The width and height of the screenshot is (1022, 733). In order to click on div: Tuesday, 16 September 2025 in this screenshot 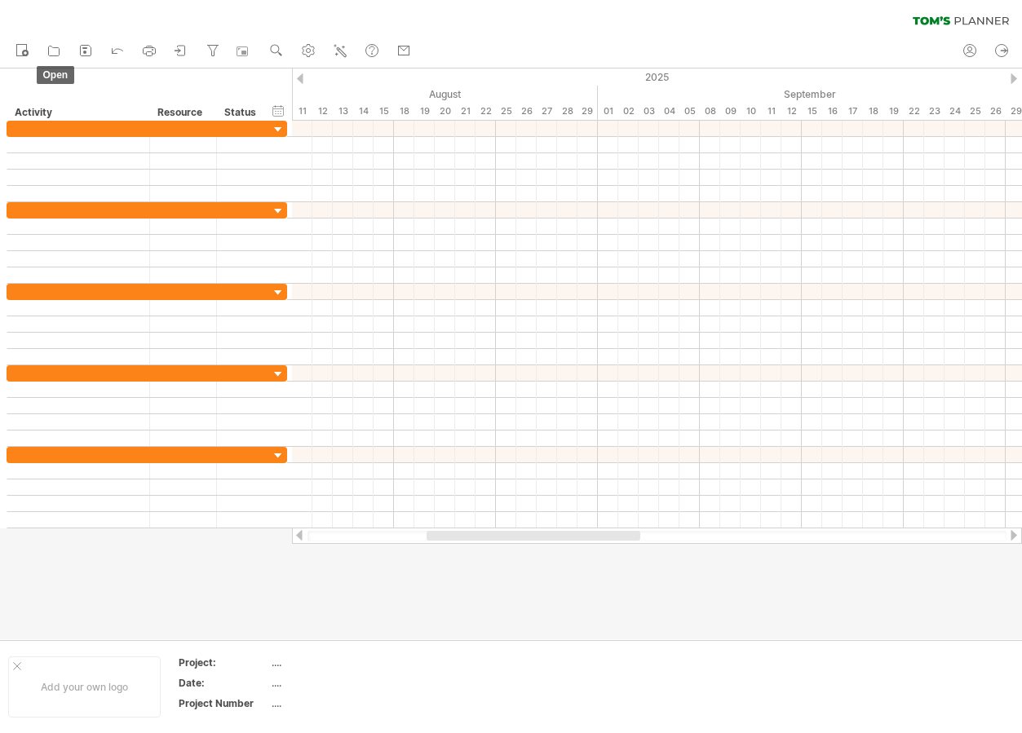, I will do `click(832, 111)`.